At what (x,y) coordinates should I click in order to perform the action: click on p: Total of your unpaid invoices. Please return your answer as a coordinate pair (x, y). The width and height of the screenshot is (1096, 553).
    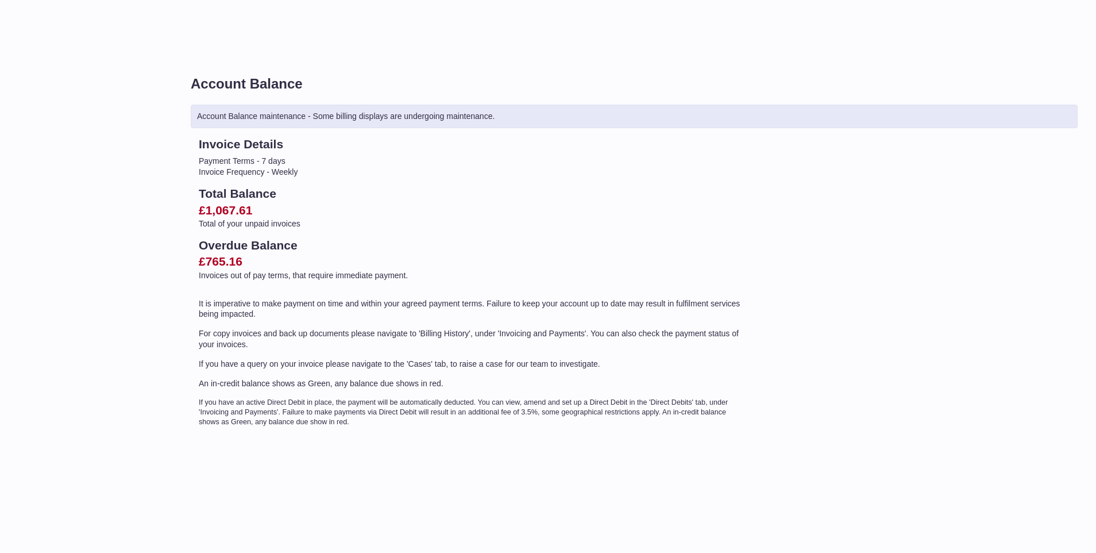
    Looking at the image, I should click on (472, 223).